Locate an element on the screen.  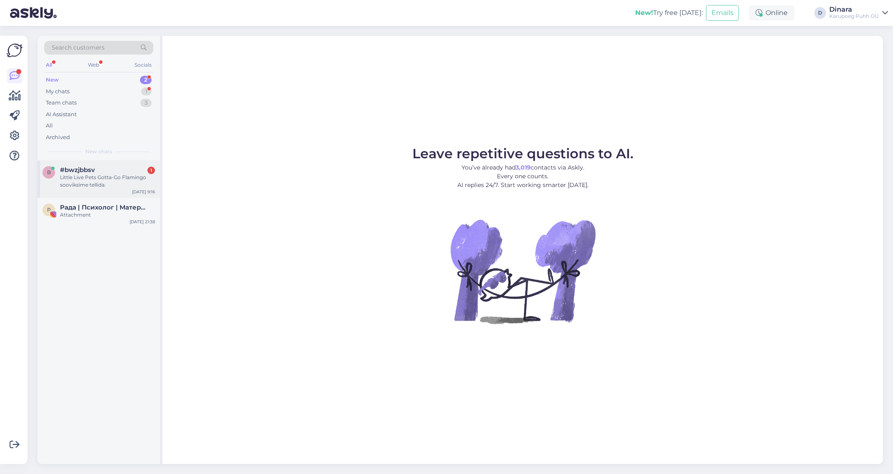
div: Archived is located at coordinates (58, 137).